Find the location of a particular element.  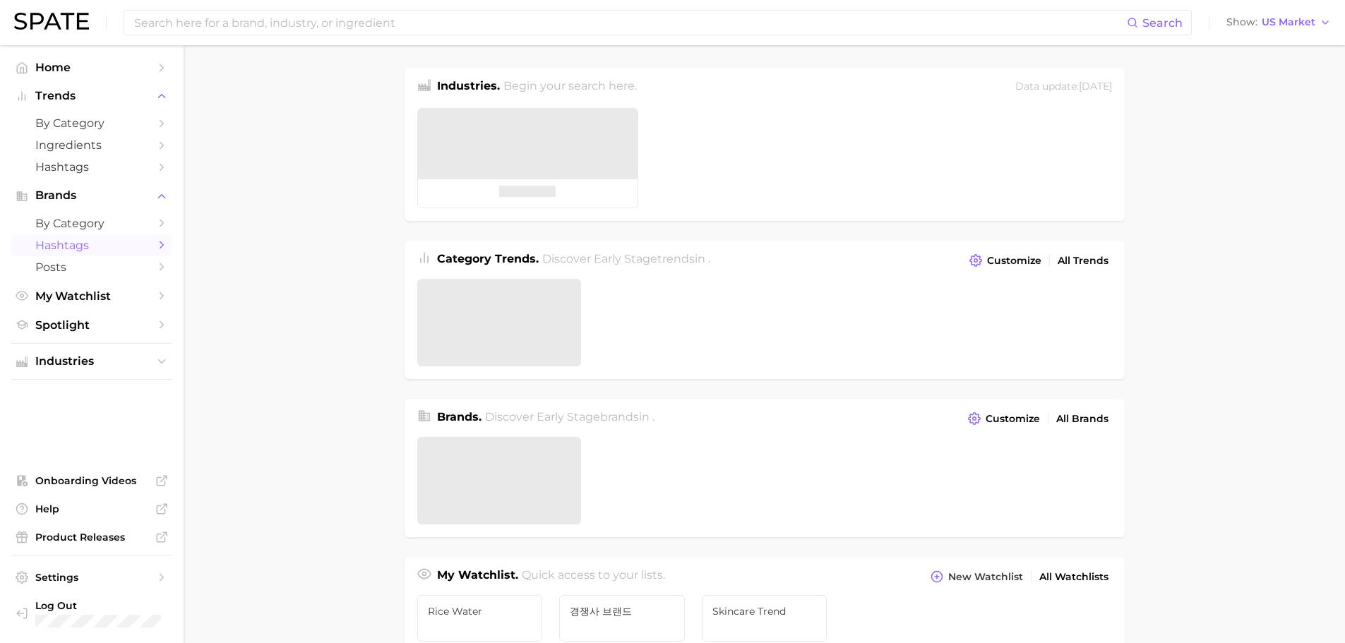

span: Spotlight is located at coordinates (92, 325).